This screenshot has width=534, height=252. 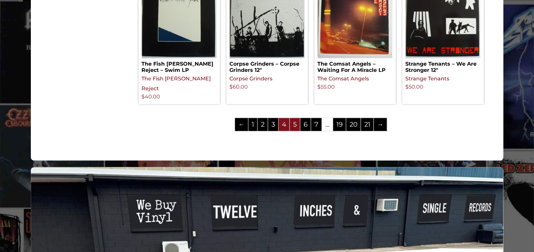 I want to click on a: Page 3, so click(x=273, y=124).